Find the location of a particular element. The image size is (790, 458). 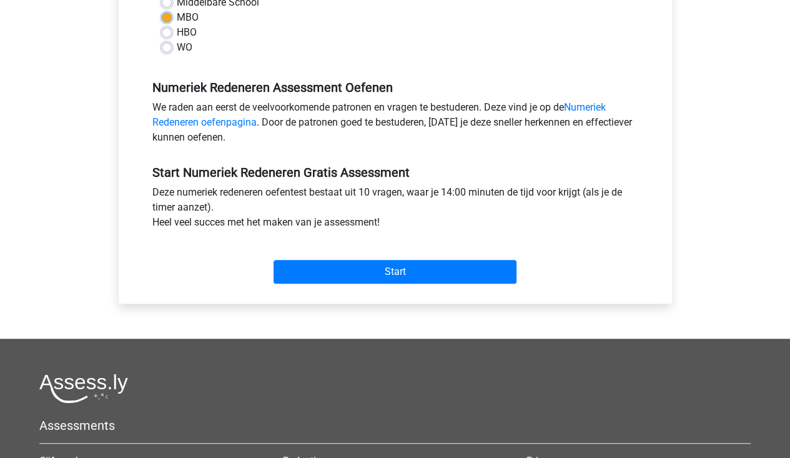

div: We raden aan eerst de veelvoorkomende patronen en vragen te bestuderen. Deze vind je op de . Door... is located at coordinates (395, 125).